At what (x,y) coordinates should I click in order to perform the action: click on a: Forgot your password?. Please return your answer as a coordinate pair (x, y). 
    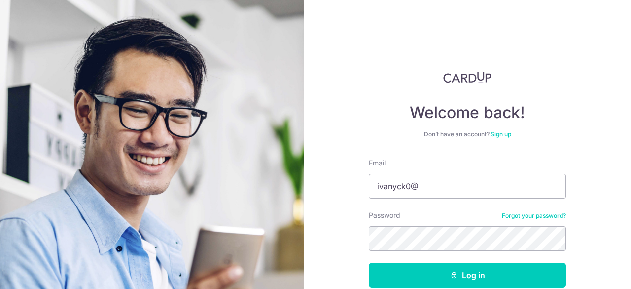
    Looking at the image, I should click on (534, 216).